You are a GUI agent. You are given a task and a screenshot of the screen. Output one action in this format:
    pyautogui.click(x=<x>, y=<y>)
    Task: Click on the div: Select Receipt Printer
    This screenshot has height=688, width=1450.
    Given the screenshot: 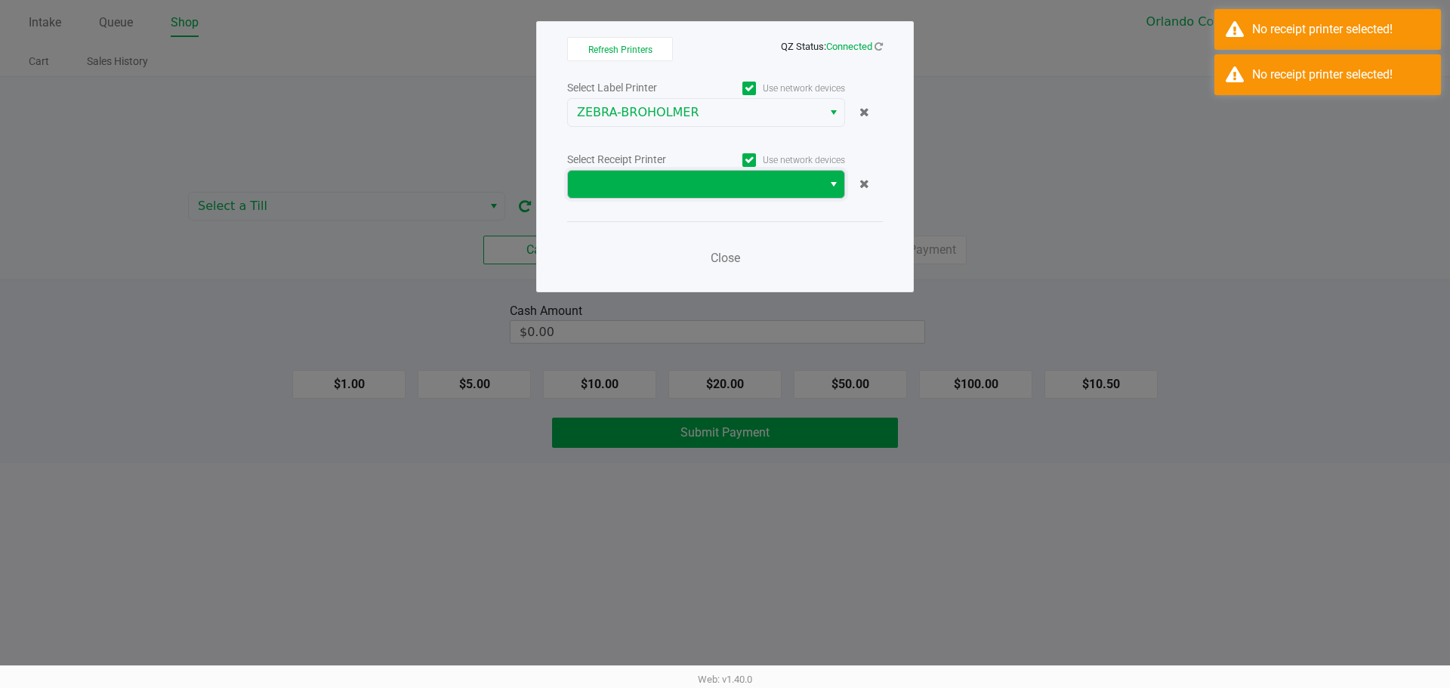 What is the action you would take?
    pyautogui.click(x=637, y=159)
    